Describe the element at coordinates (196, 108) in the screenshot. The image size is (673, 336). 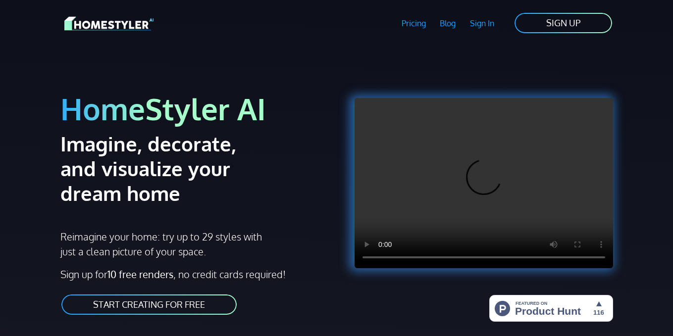
I see `h1: HomeStyler AI` at that location.